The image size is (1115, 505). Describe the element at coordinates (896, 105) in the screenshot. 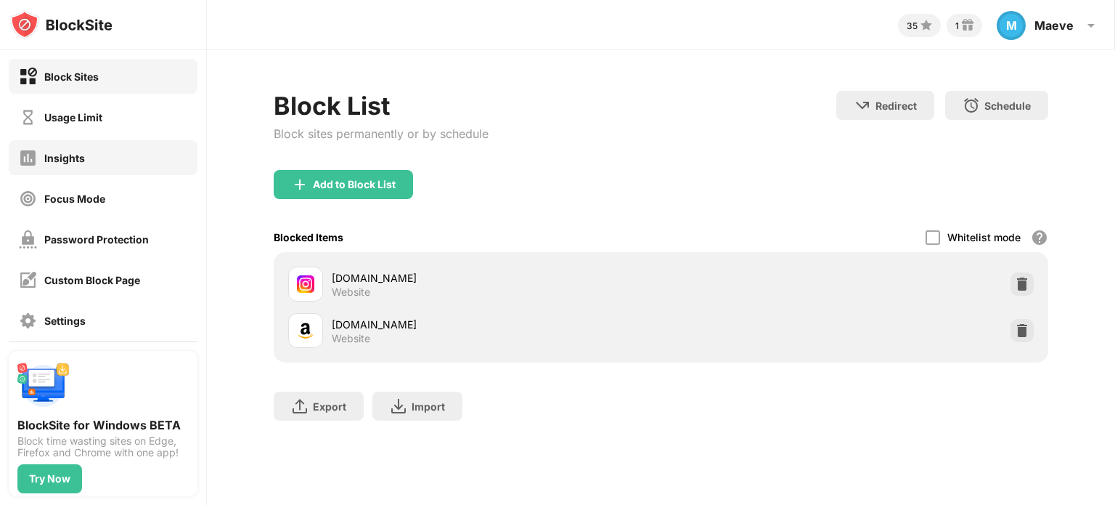

I see `div: Redirect` at that location.